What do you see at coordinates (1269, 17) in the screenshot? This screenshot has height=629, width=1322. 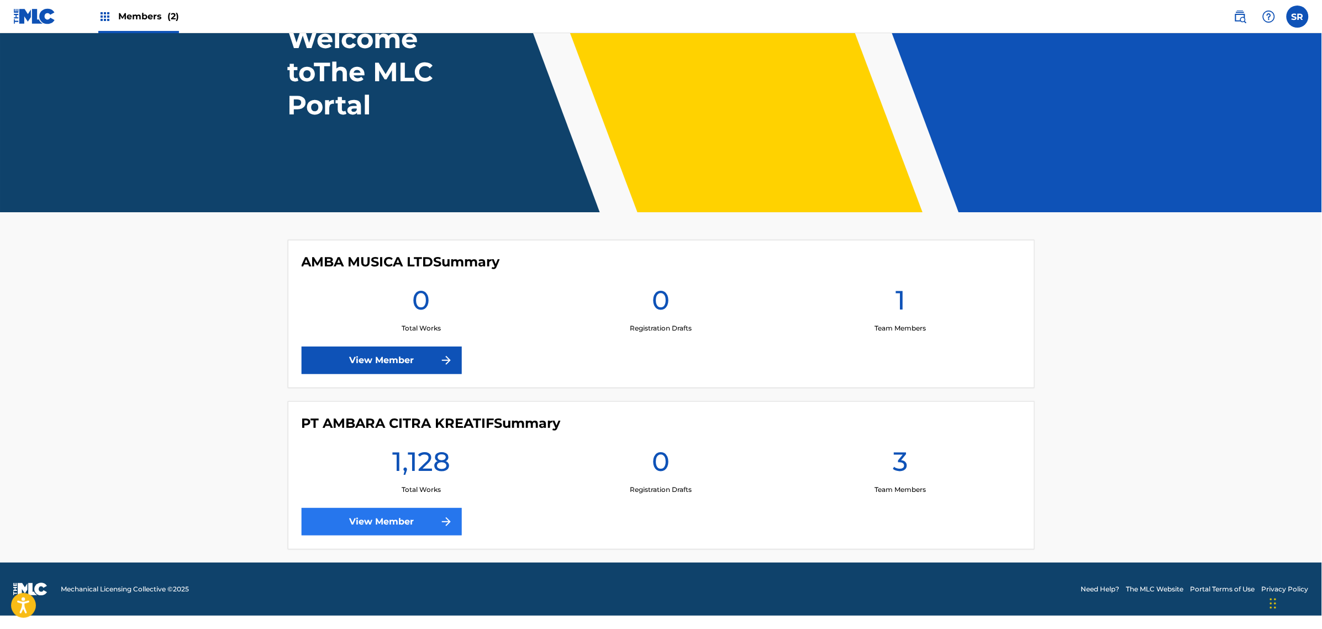 I see `img: help` at bounding box center [1269, 17].